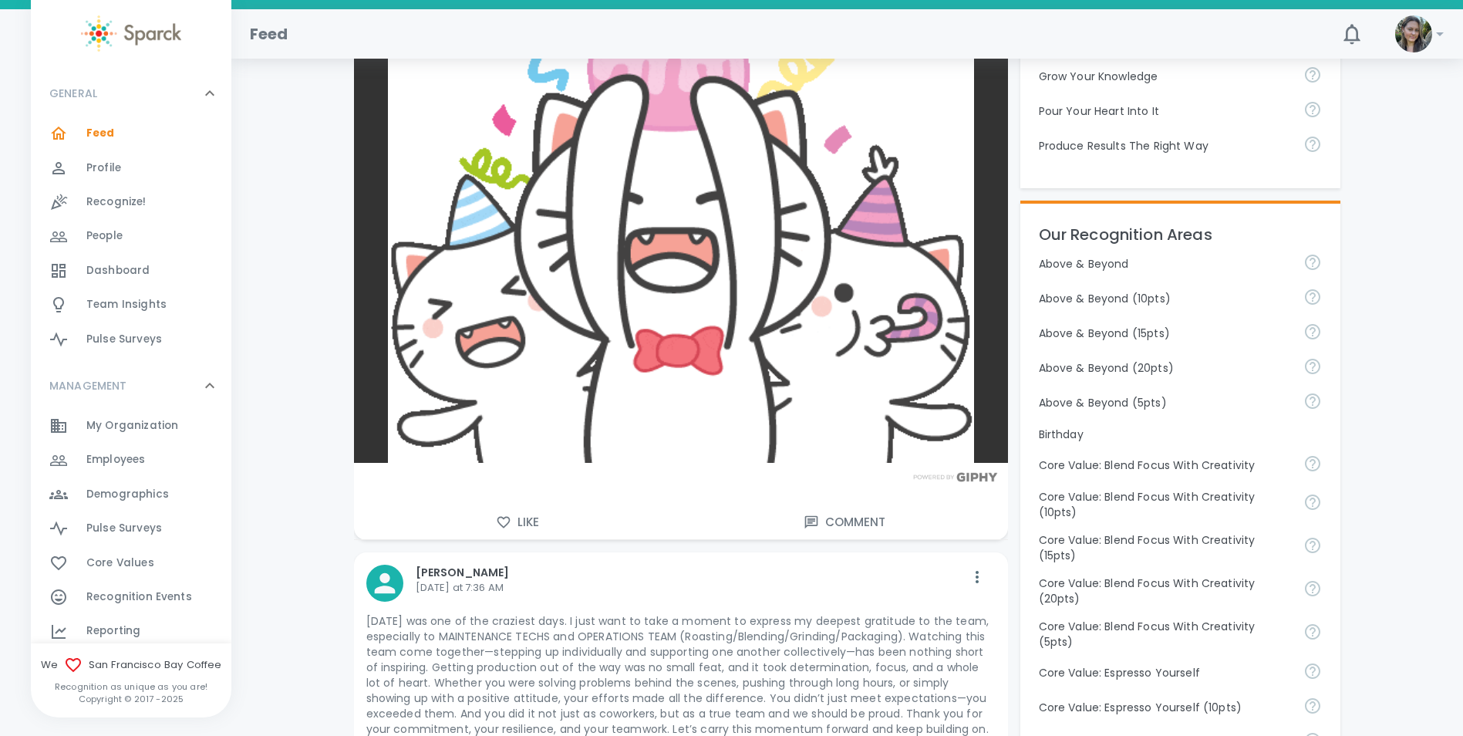 This screenshot has width=1463, height=736. What do you see at coordinates (131, 33) in the screenshot?
I see `a: Sparck logo` at bounding box center [131, 33].